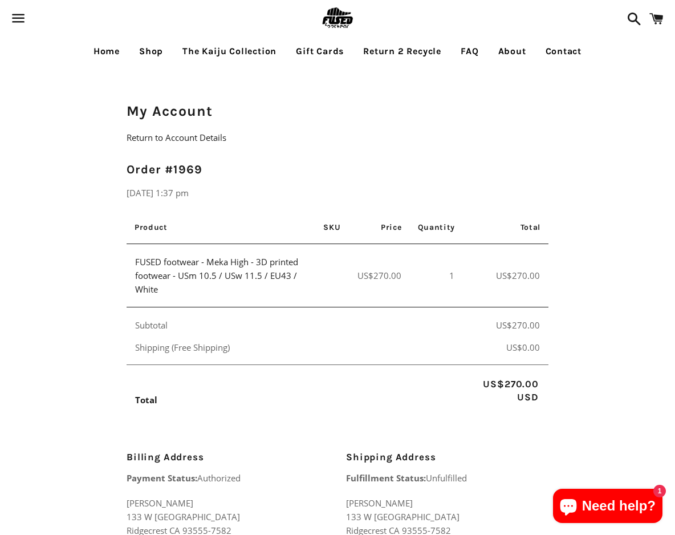 The image size is (675, 535). What do you see at coordinates (506, 350) in the screenshot?
I see `td: US$0.00` at bounding box center [506, 350].